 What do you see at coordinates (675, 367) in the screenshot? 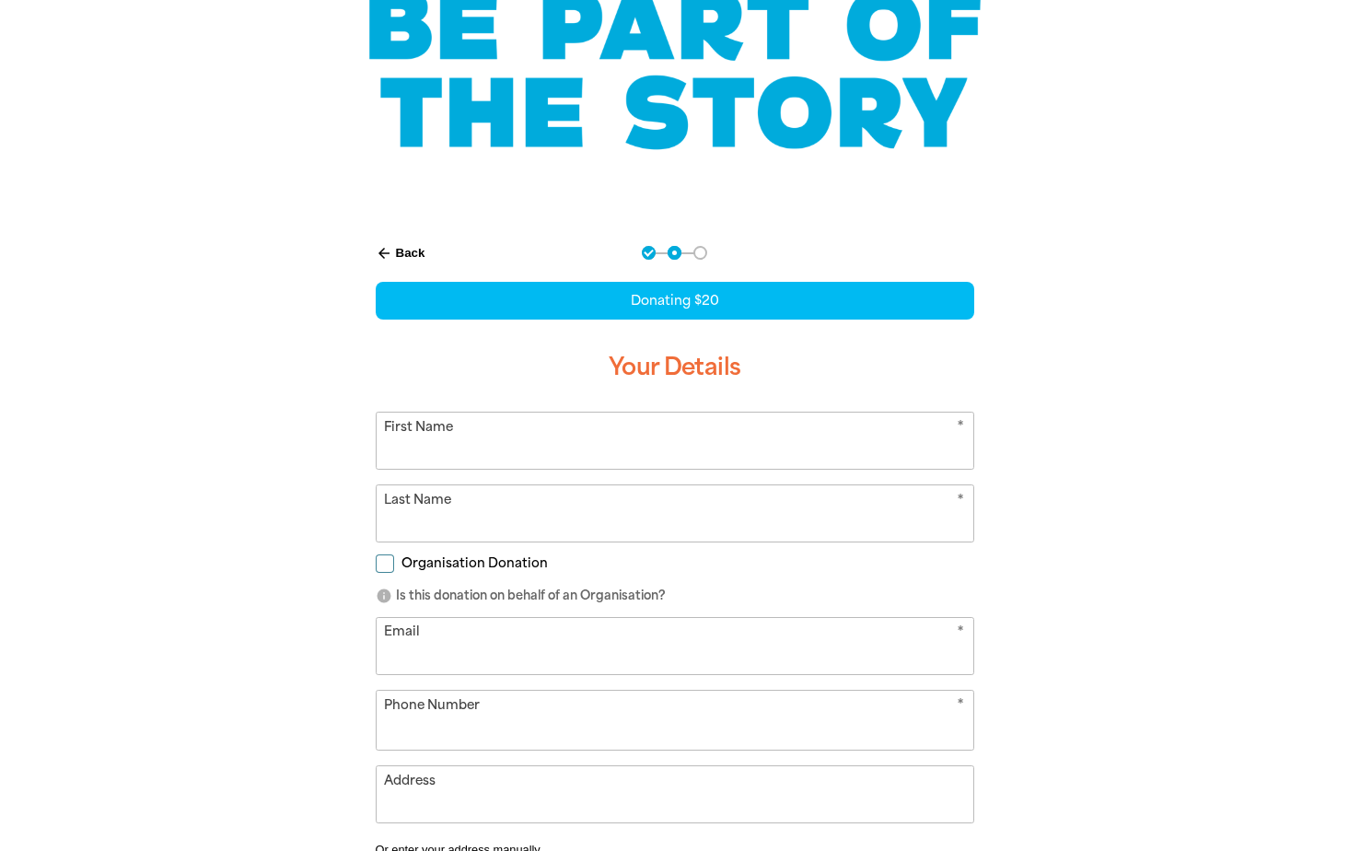
I see `h3: Your Details` at bounding box center [675, 367].